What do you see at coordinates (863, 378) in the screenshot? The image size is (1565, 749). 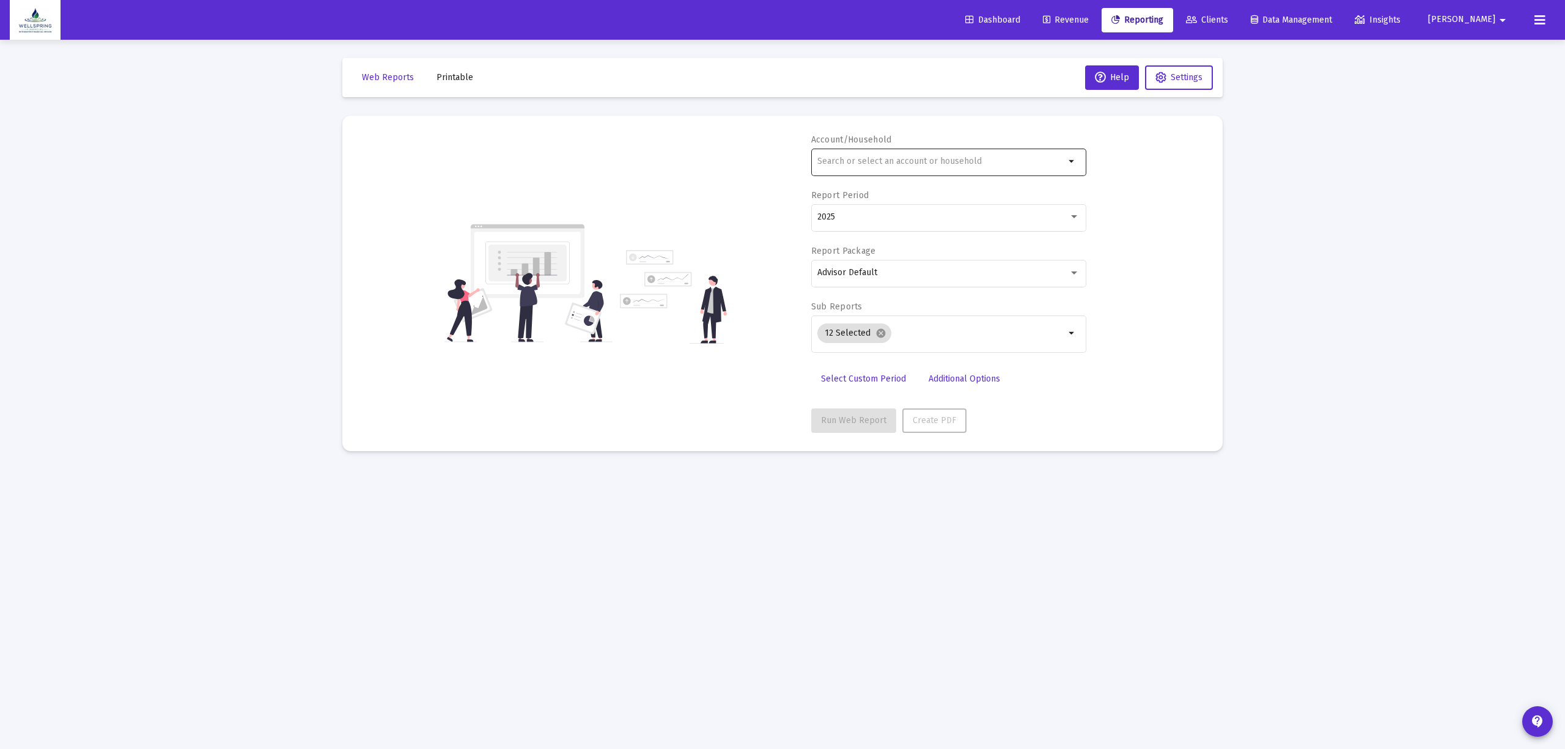 I see `span: Select Custom Period` at bounding box center [863, 378].